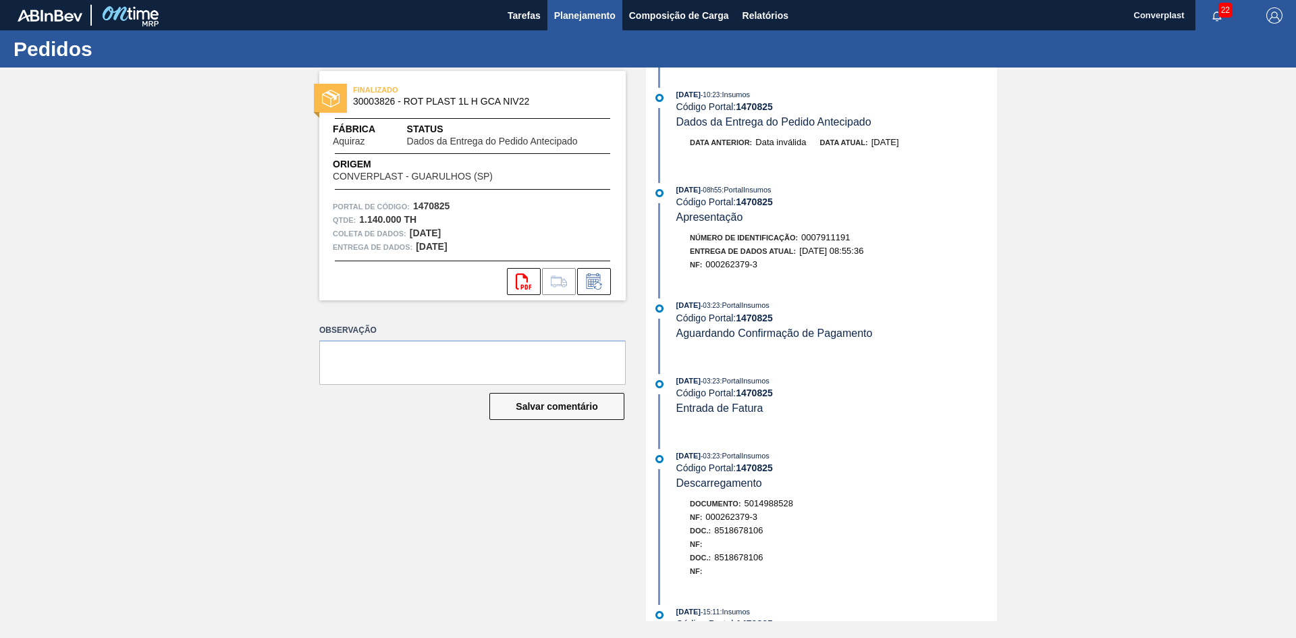 This screenshot has height=638, width=1296. Describe the element at coordinates (744, 238) in the screenshot. I see `font: Número de identificação:` at that location.